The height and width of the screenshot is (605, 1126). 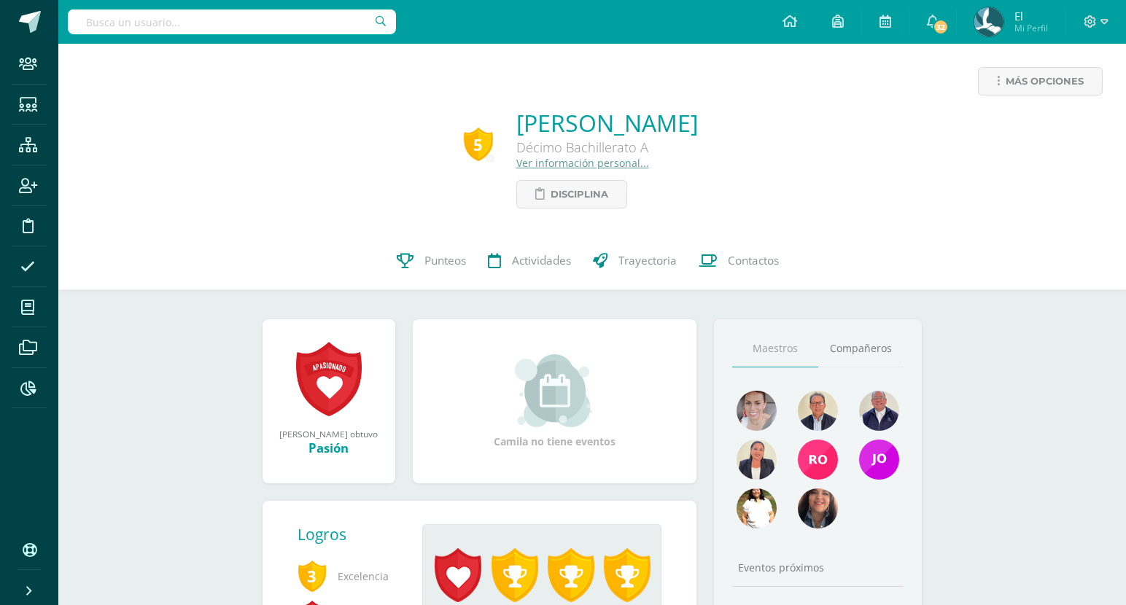 What do you see at coordinates (818, 508) in the screenshot?
I see `img: 8ffa13d1bec96b24804442841e33df93.png` at bounding box center [818, 508].